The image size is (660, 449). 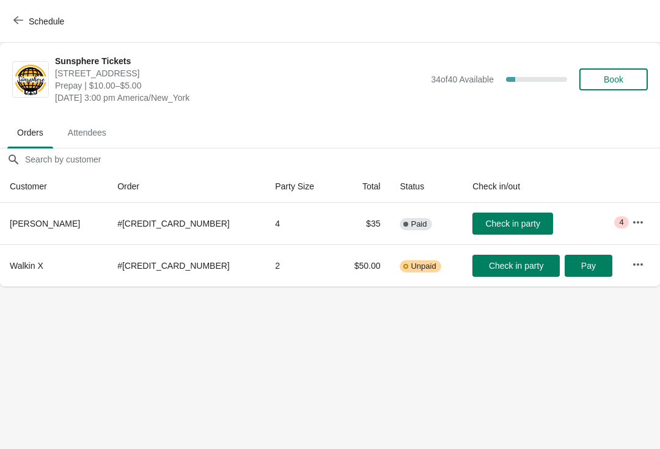 I want to click on span: Paid, so click(x=418, y=224).